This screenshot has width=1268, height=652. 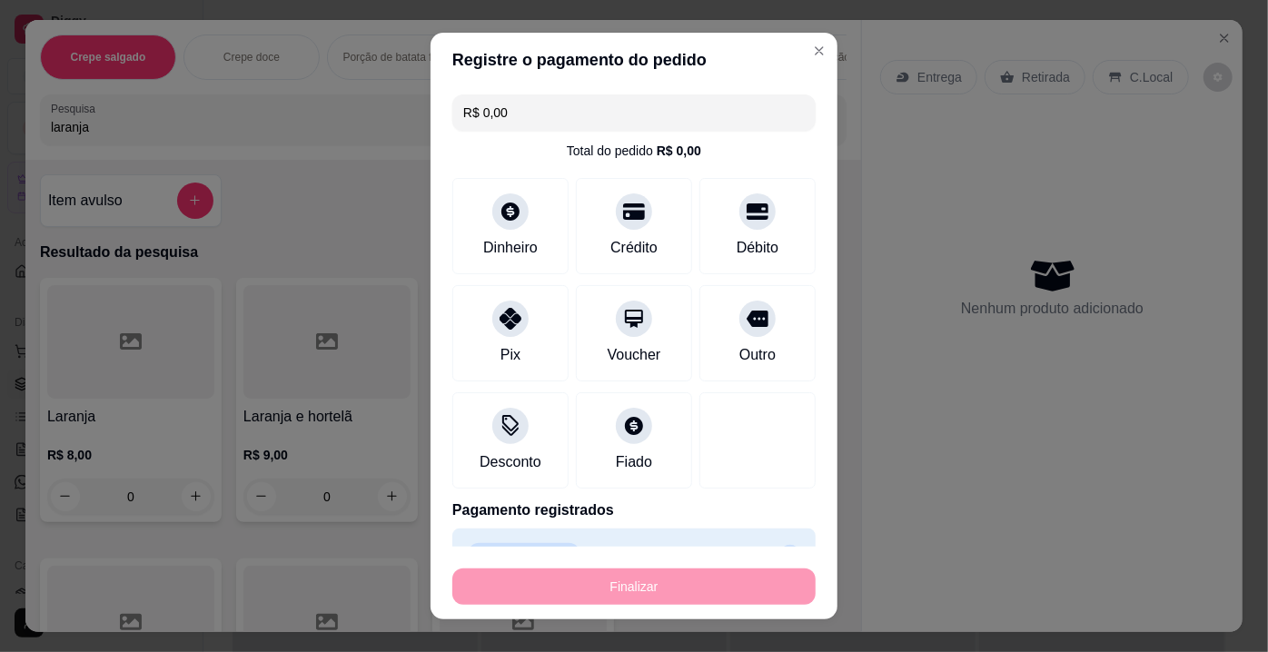 I want to click on p: Pagamento registrados, so click(x=634, y=510).